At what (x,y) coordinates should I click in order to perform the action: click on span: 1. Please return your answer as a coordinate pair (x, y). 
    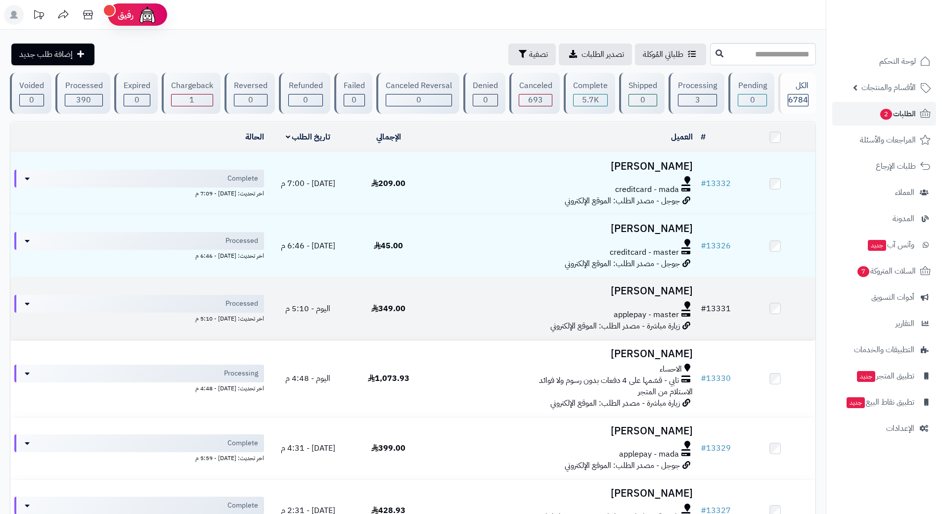
    Looking at the image, I should click on (192, 100).